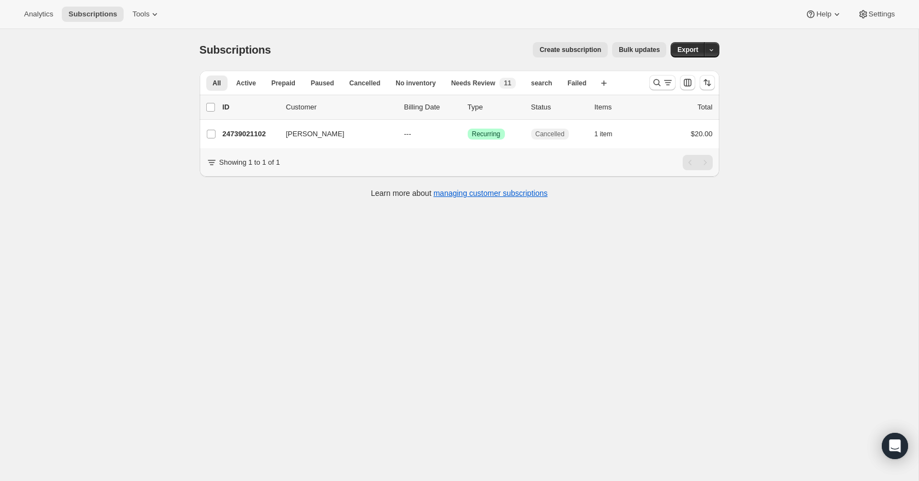  I want to click on span: 11, so click(507, 83).